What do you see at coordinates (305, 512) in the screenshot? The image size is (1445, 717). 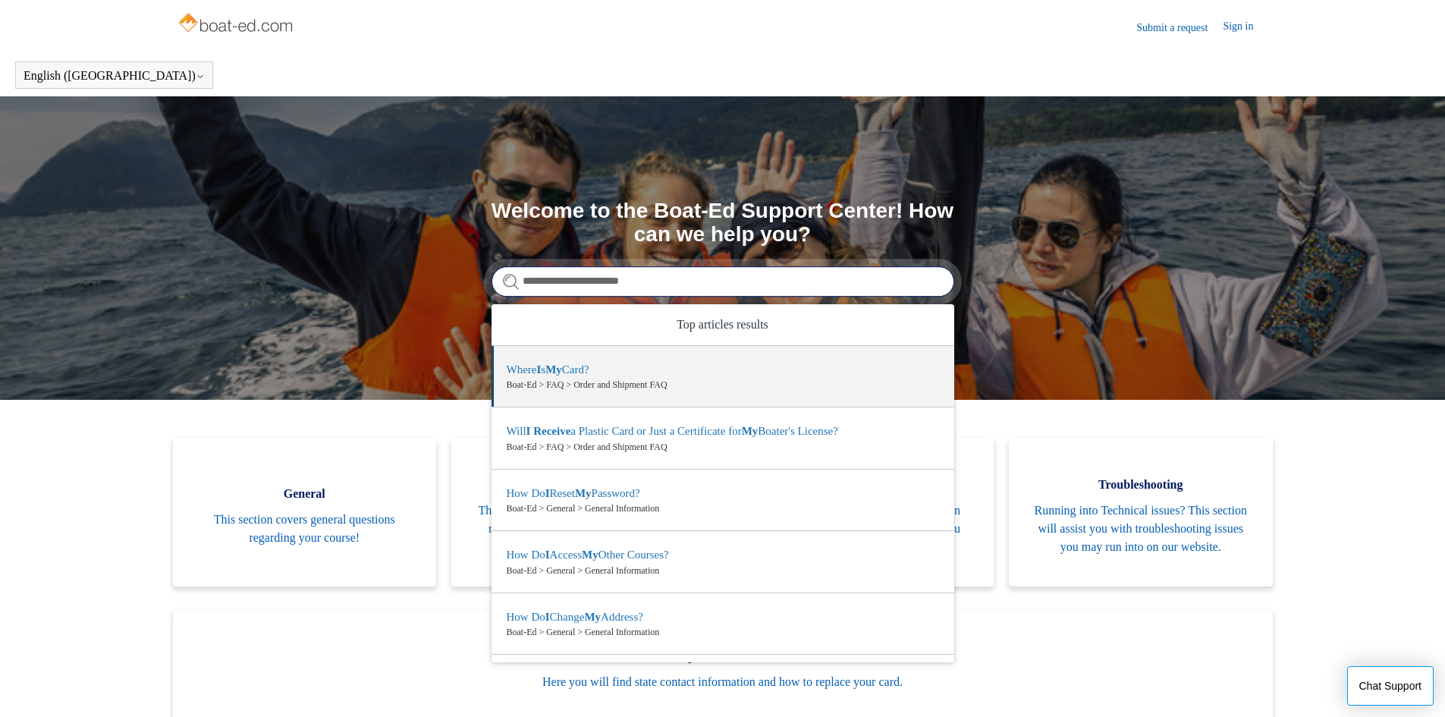 I see `a: General This section covers general questions regarding your course!` at bounding box center [305, 512].